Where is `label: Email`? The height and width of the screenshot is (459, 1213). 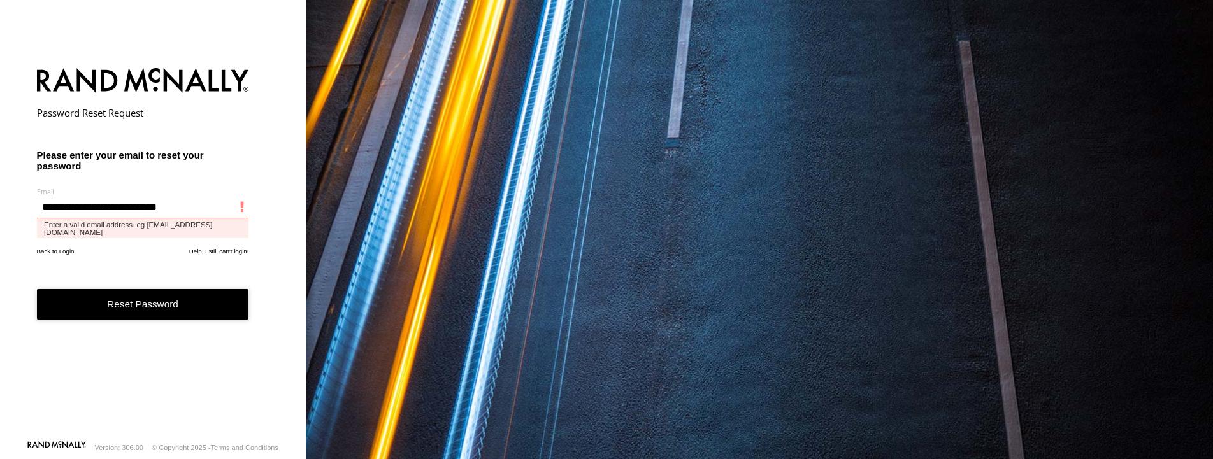
label: Email is located at coordinates (143, 191).